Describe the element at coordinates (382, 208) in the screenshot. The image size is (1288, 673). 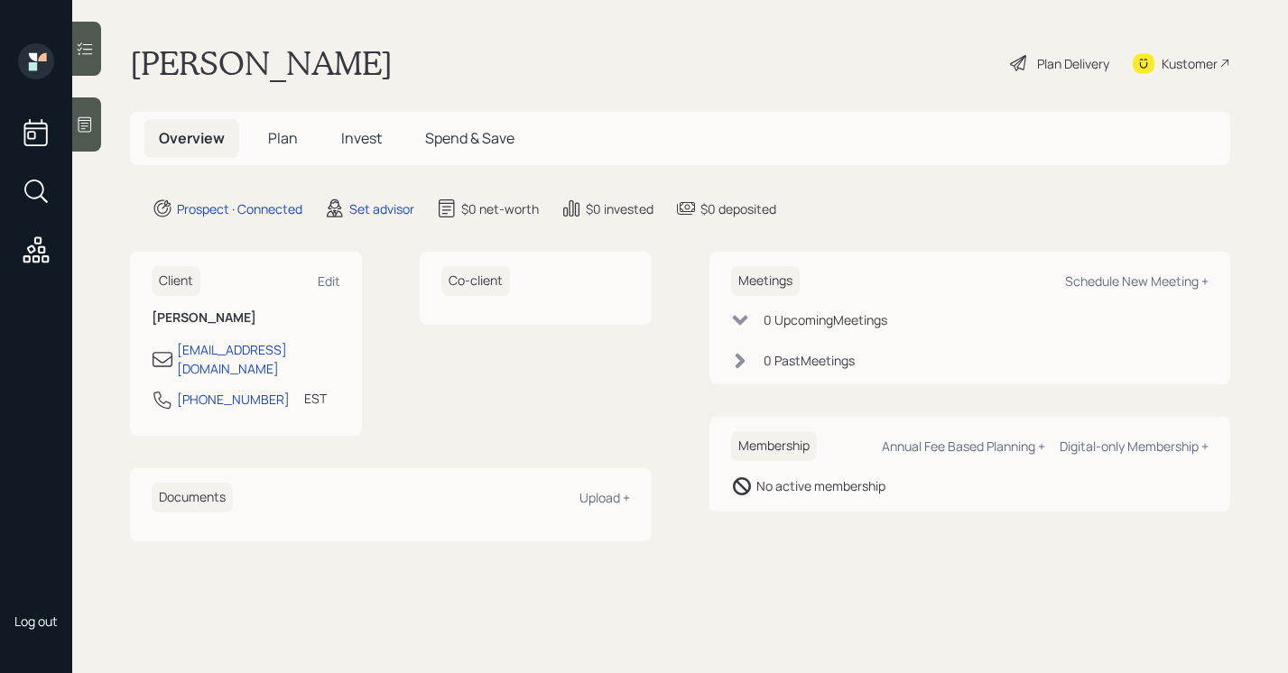
I see `div: Set advisor` at that location.